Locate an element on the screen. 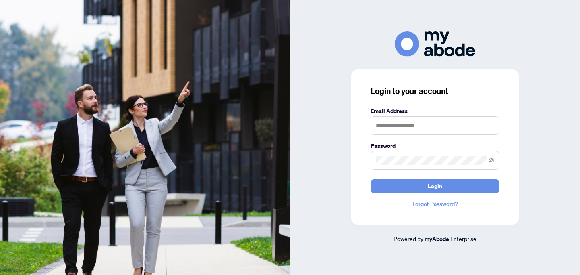  span: Login is located at coordinates (435, 186).